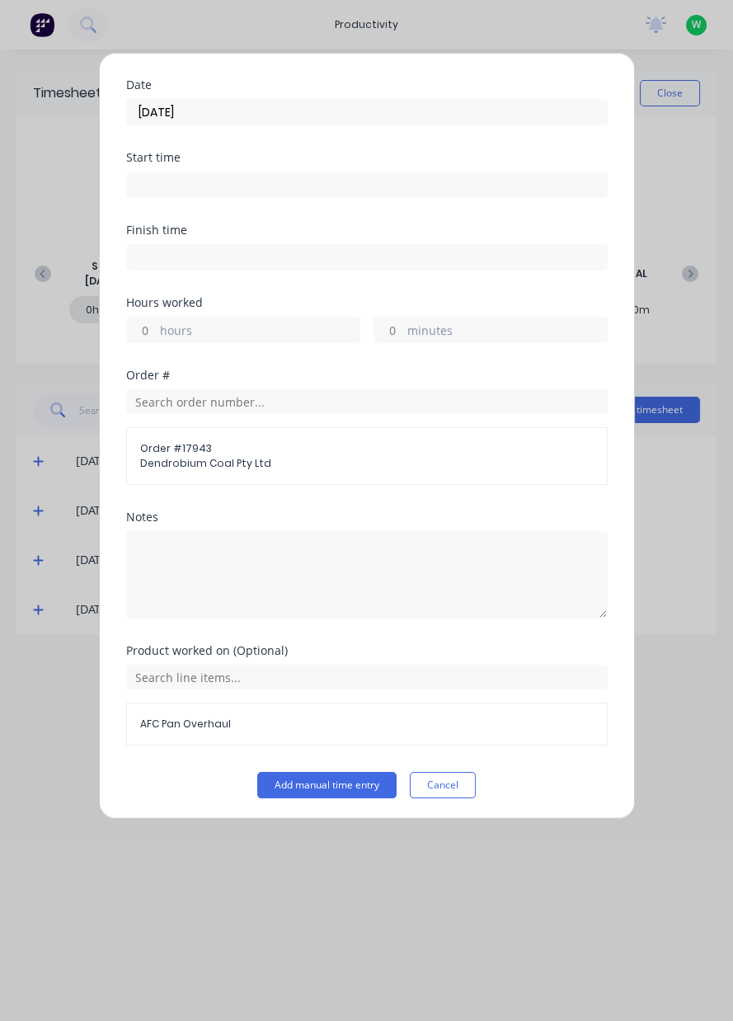 The height and width of the screenshot is (1021, 733). Describe the element at coordinates (326, 785) in the screenshot. I see `button: Add manual time entry` at that location.